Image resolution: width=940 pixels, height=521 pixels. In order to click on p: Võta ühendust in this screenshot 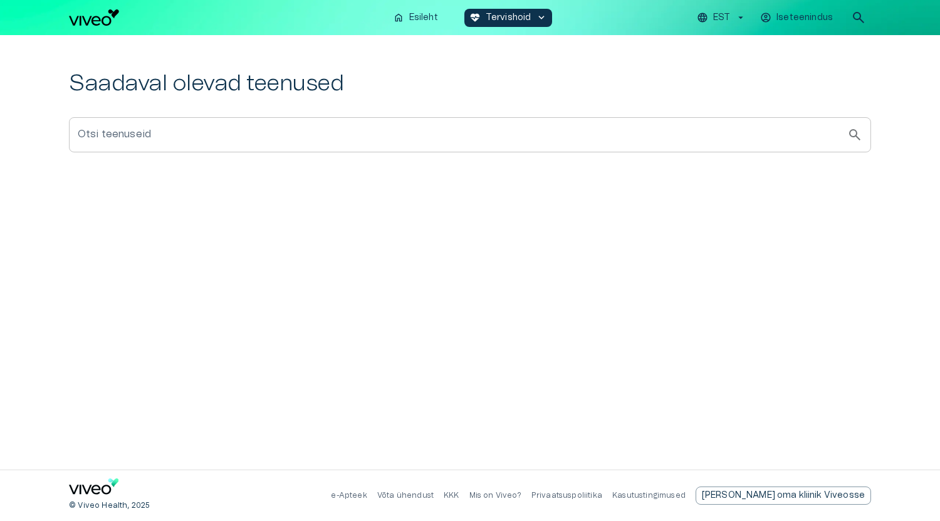, I will do `click(406, 495)`.